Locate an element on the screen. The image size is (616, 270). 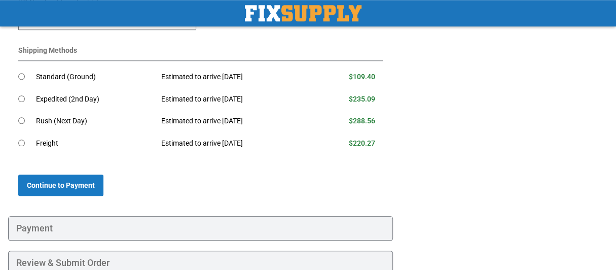
span: Continue to Payment is located at coordinates (61, 185).